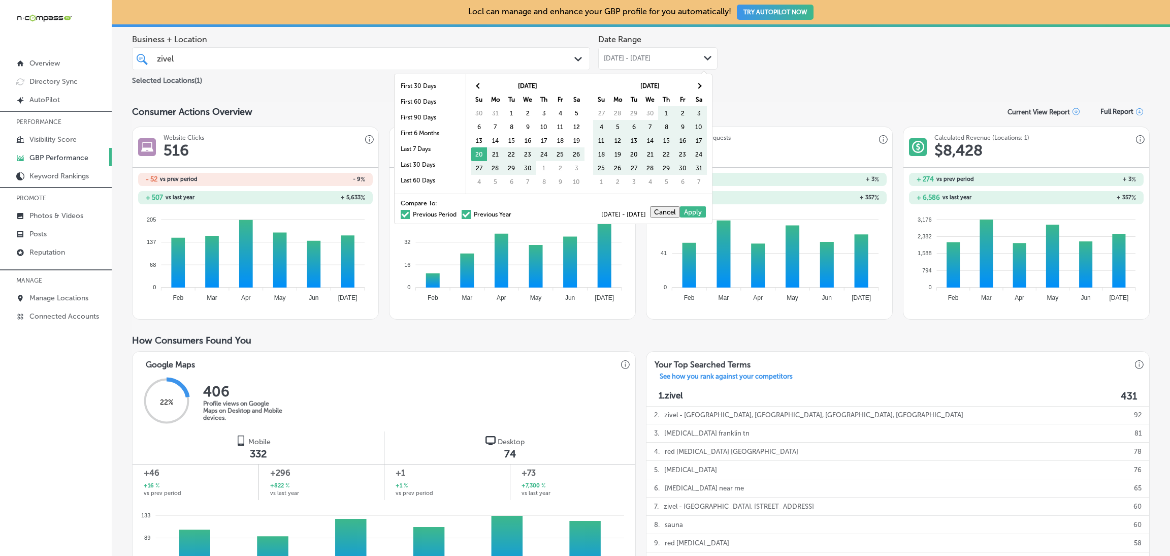 The height and width of the screenshot is (556, 1170). I want to click on th: Fr, so click(560, 99).